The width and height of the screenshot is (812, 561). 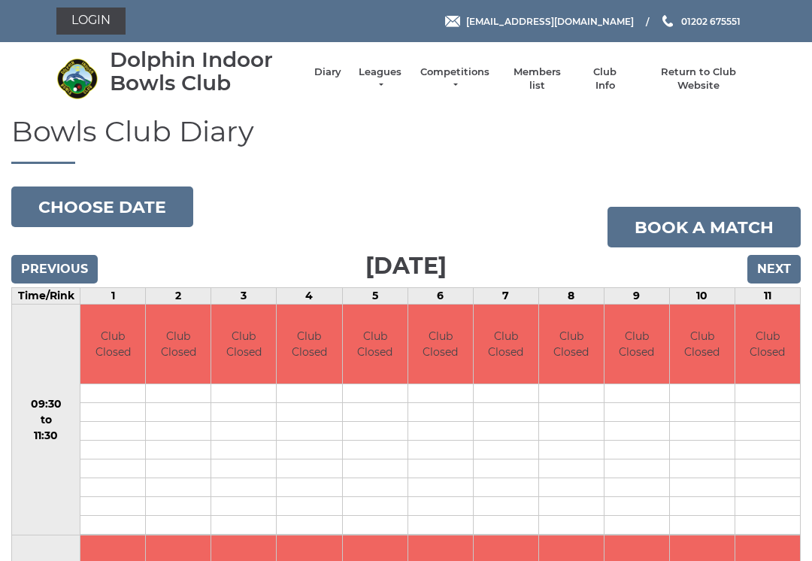 What do you see at coordinates (91, 21) in the screenshot?
I see `a: Login` at bounding box center [91, 21].